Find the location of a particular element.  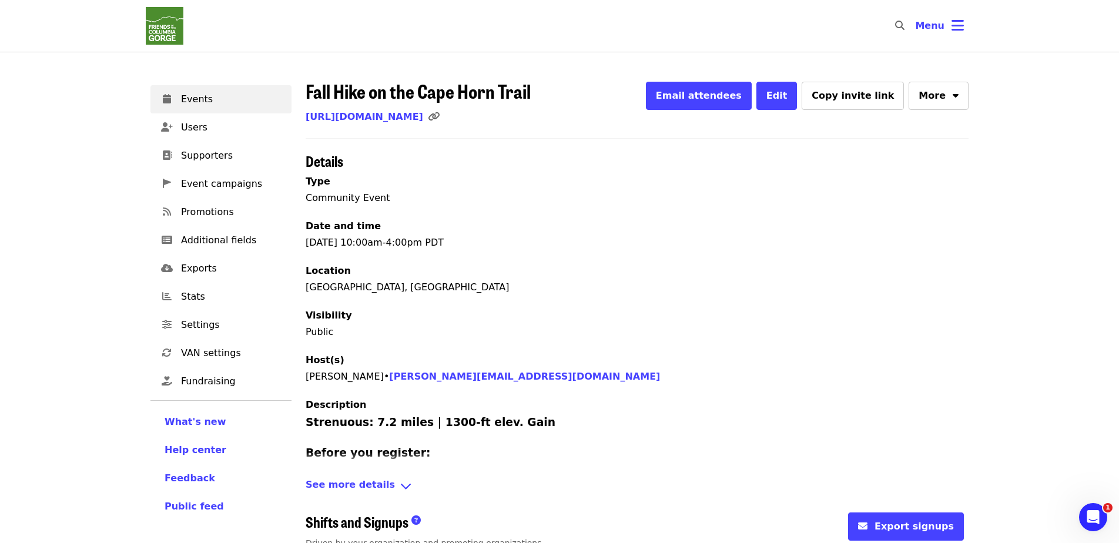

span: Event campaigns is located at coordinates (232, 184).